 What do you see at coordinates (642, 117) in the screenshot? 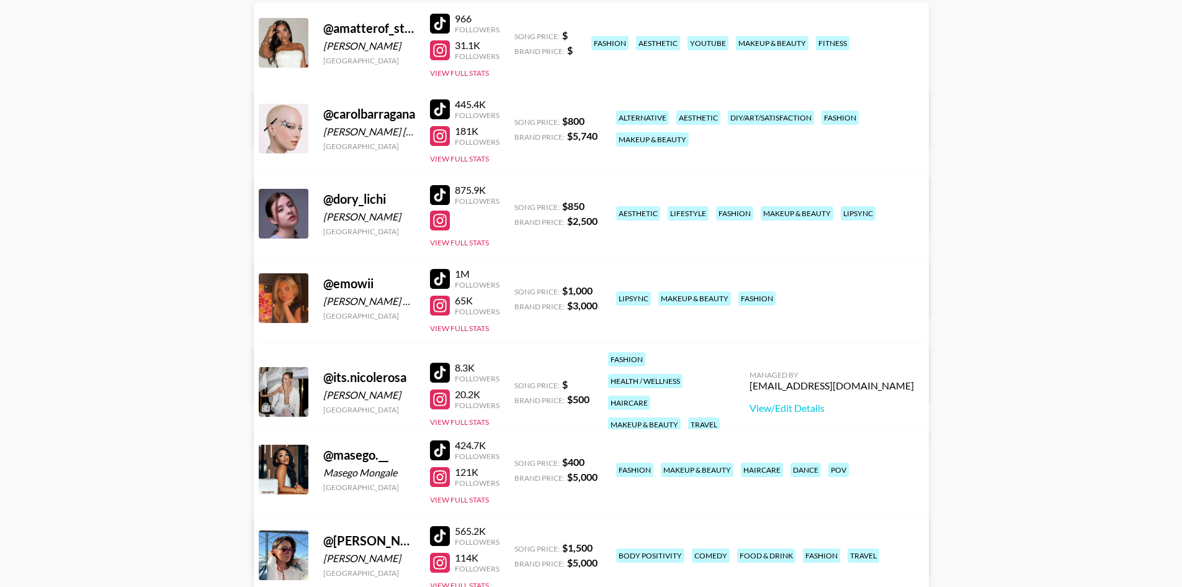
I see `div: alternative` at bounding box center [642, 117].